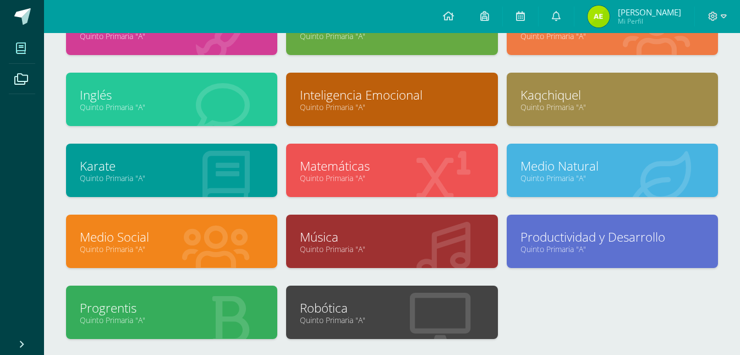  I want to click on img: a1f1fd6ee15b5b6f04d9be35a7d3af2a.png, so click(598, 17).